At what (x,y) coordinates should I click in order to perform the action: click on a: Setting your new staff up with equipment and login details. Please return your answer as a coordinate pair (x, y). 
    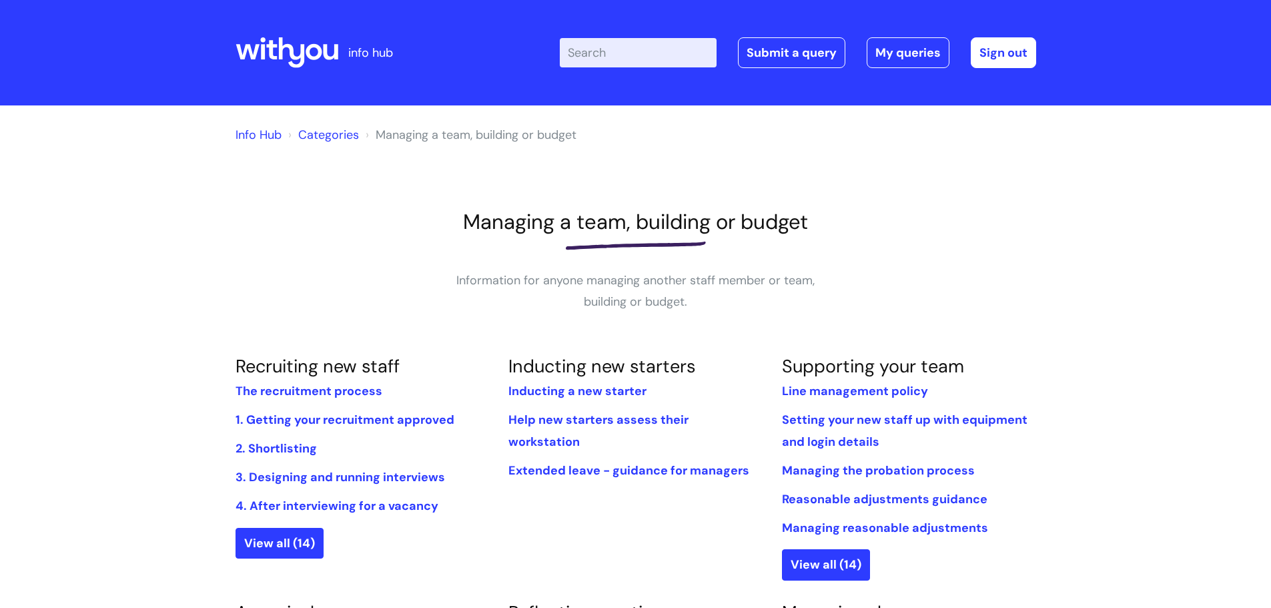
    Looking at the image, I should click on (905, 430).